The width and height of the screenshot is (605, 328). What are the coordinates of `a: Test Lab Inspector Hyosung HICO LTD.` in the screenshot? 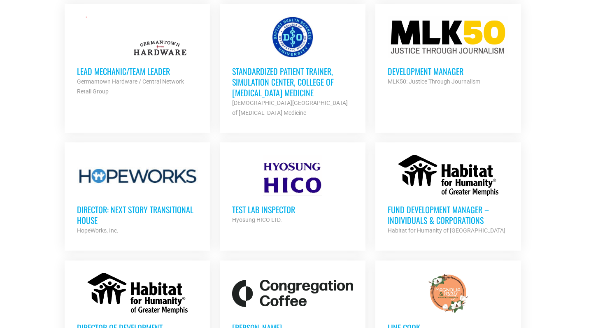 It's located at (292, 190).